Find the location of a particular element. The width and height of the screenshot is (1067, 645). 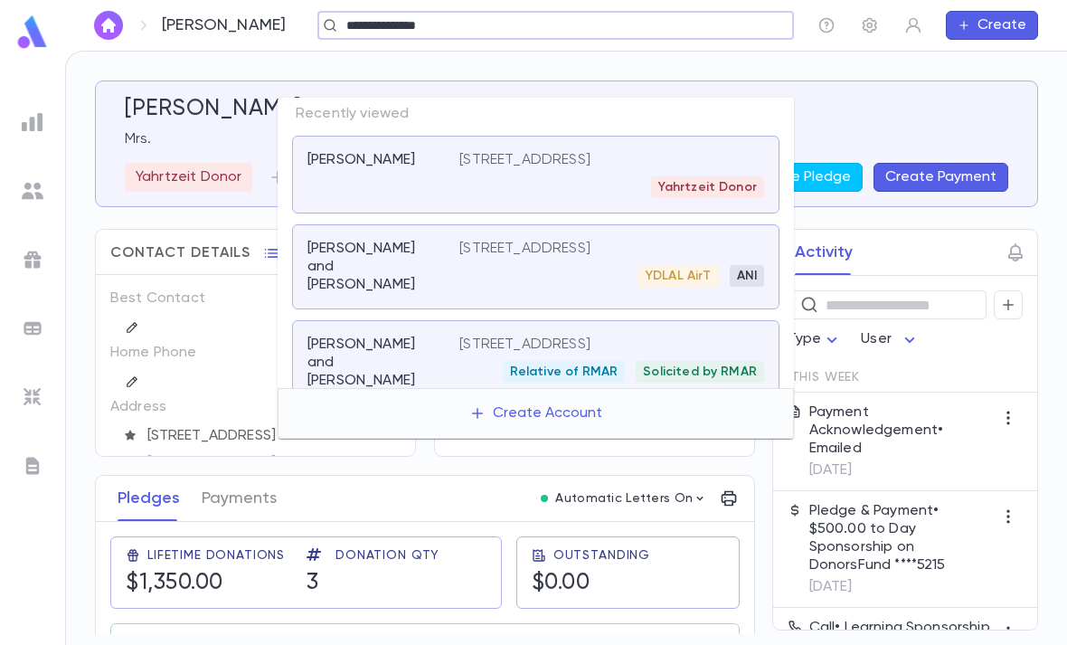

div: User is located at coordinates (890, 339).